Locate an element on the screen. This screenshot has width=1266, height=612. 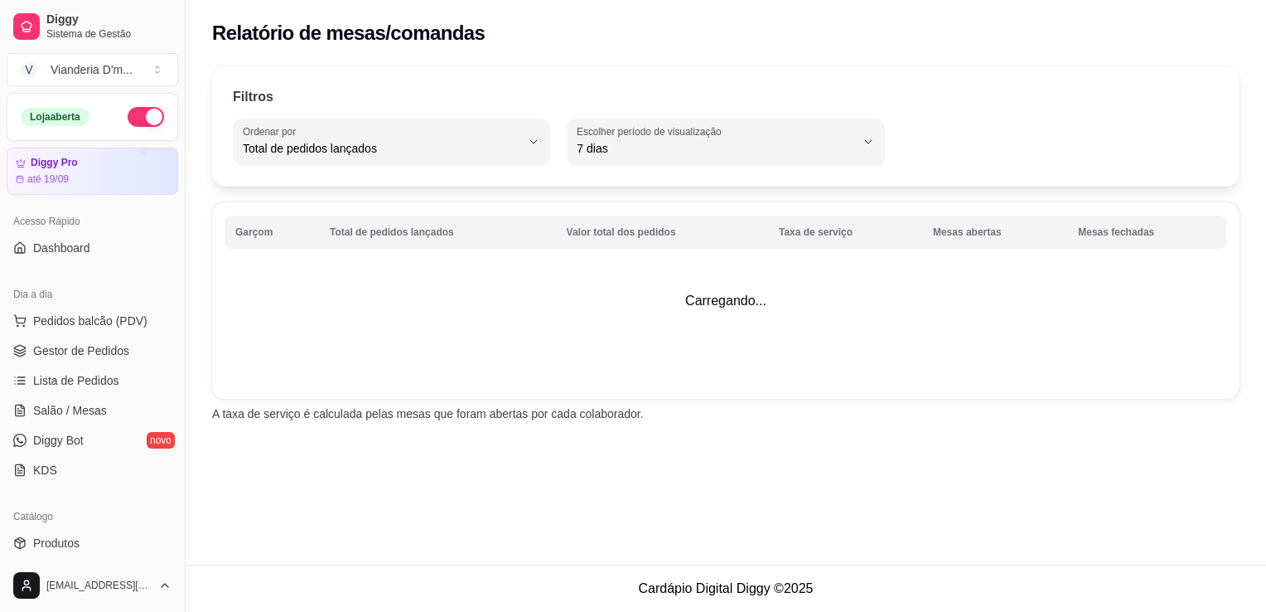
span: Pedidos balcão (PDV) is located at coordinates (90, 321).